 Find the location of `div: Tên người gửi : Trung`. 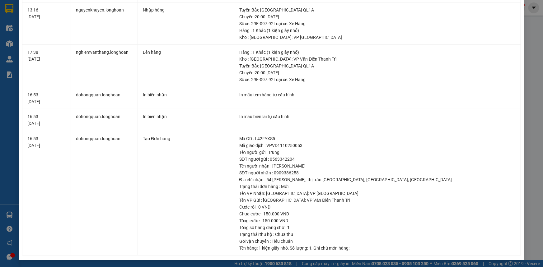

div: Tên người gửi : Trung is located at coordinates (377, 152).